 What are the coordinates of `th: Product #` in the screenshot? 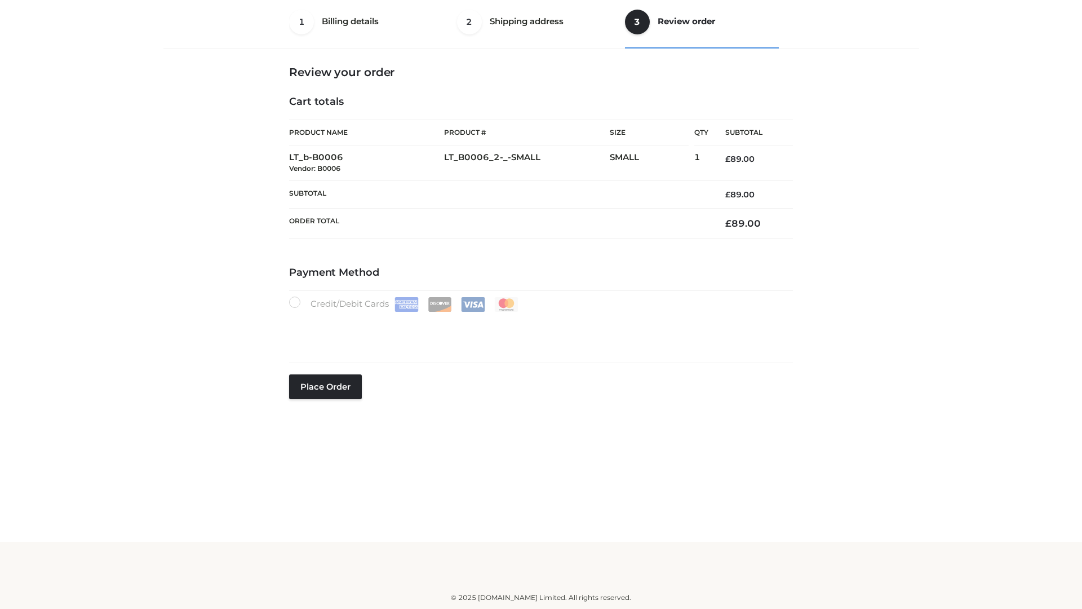 It's located at (527, 132).